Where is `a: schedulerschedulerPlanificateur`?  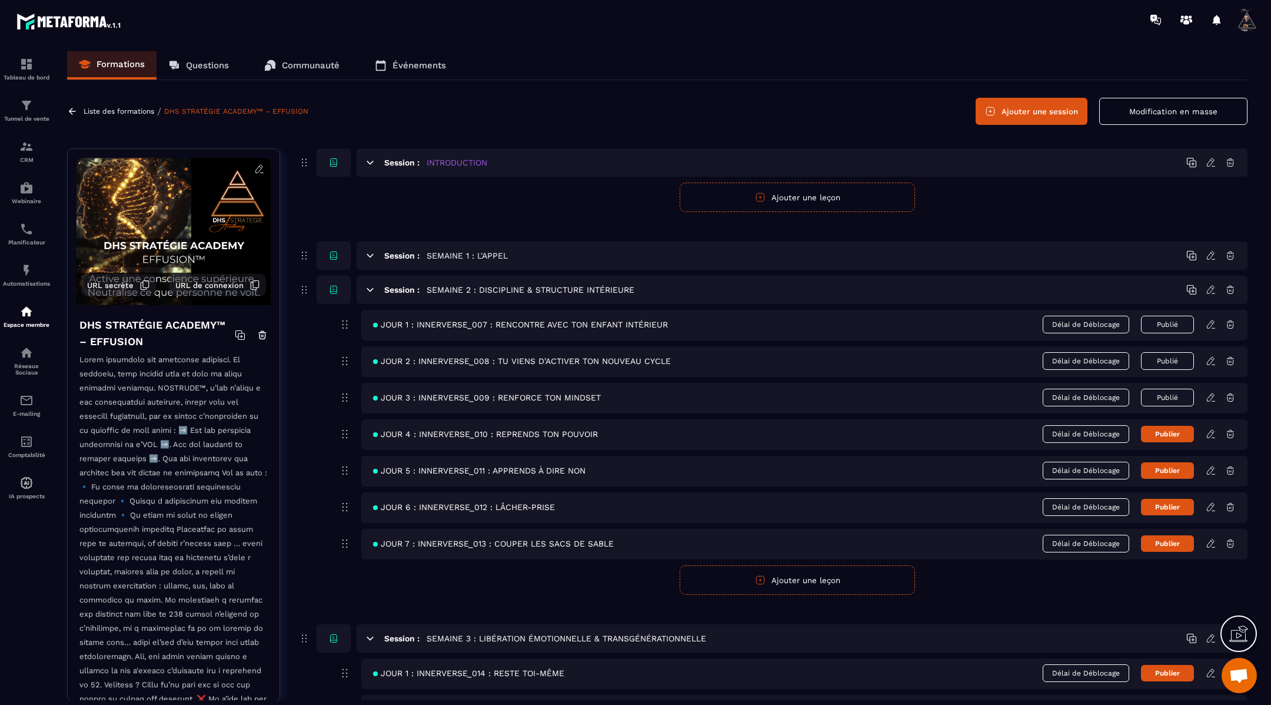 a: schedulerschedulerPlanificateur is located at coordinates (26, 234).